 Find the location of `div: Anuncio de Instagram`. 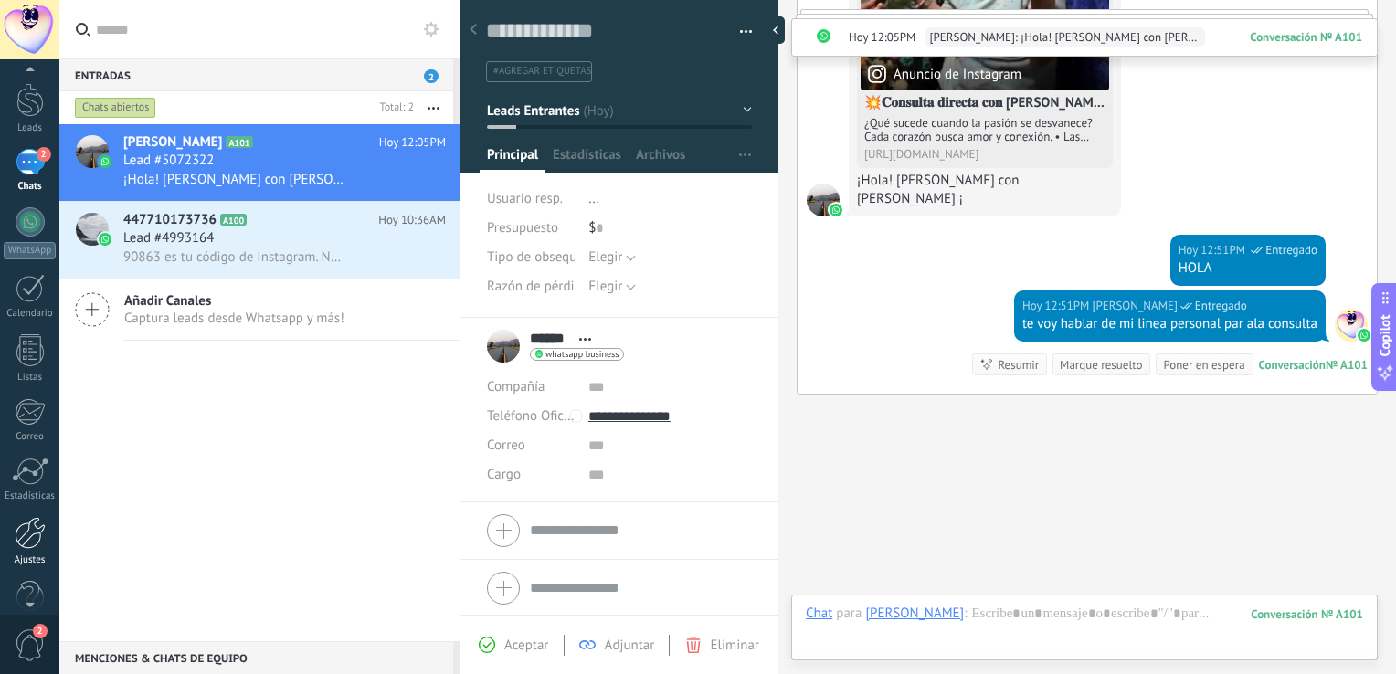

div: Anuncio de Instagram is located at coordinates (945, 74).